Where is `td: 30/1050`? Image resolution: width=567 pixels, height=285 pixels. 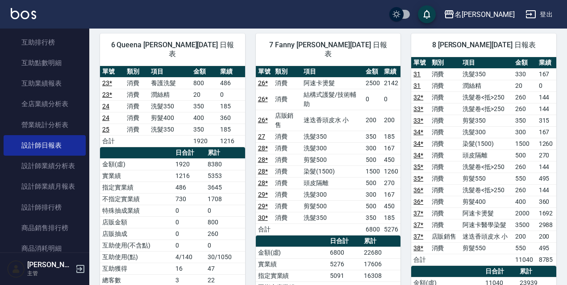 td: 30/1050 is located at coordinates (225, 257).